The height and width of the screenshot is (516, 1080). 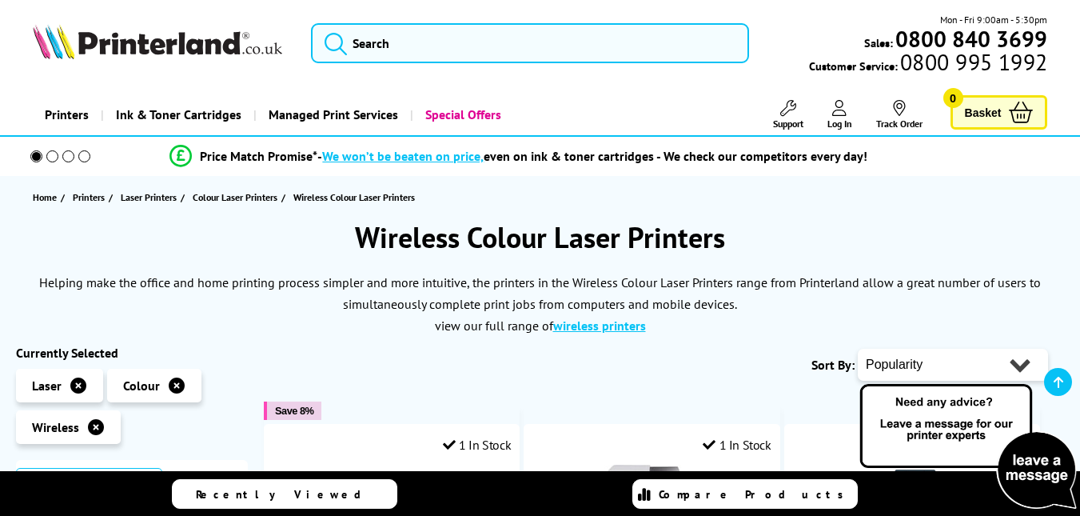 What do you see at coordinates (839, 123) in the screenshot?
I see `span: Log In` at bounding box center [839, 123].